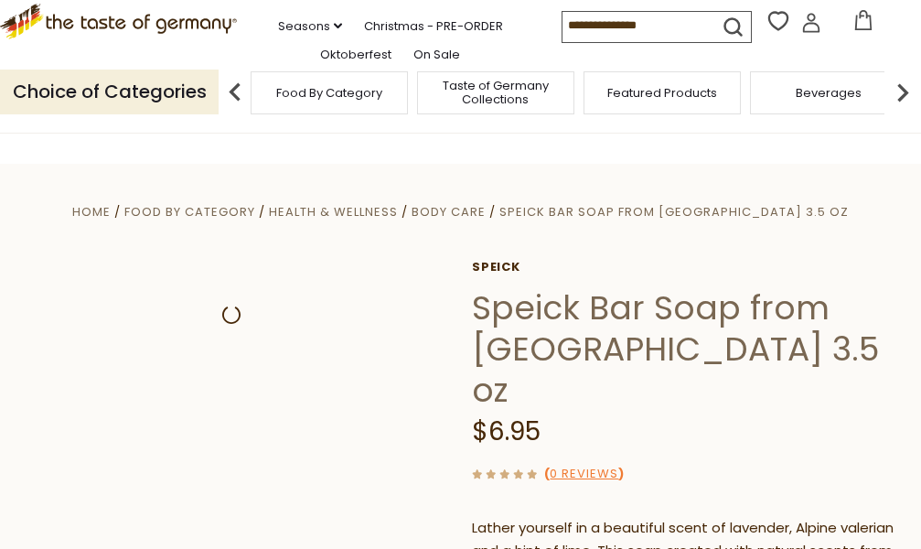 The height and width of the screenshot is (549, 921). I want to click on a: Christmas - PRE-ORDER, so click(433, 27).